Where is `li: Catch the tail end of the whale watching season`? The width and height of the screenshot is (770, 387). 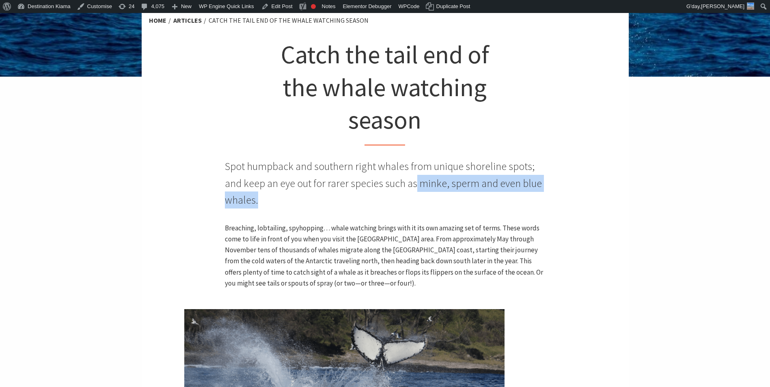 li: Catch the tail end of the whale watching season is located at coordinates (289, 21).